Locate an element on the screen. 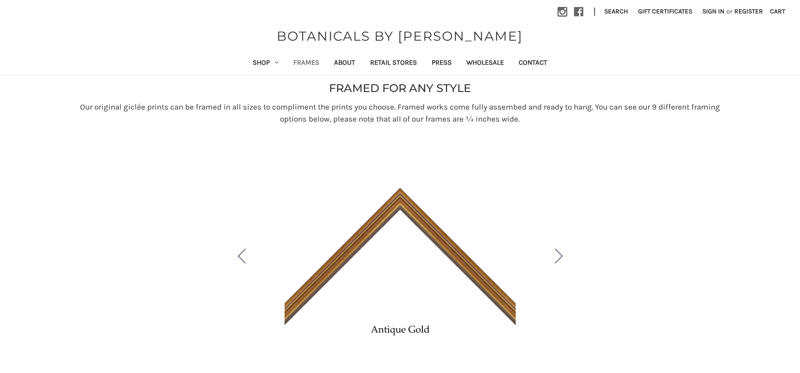  p: FRAMED FOR ANY STYLE is located at coordinates (400, 88).